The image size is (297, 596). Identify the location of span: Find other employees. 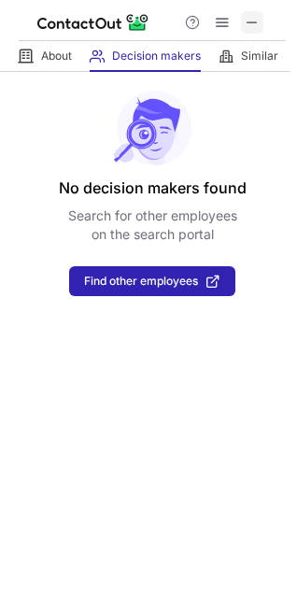
(141, 281).